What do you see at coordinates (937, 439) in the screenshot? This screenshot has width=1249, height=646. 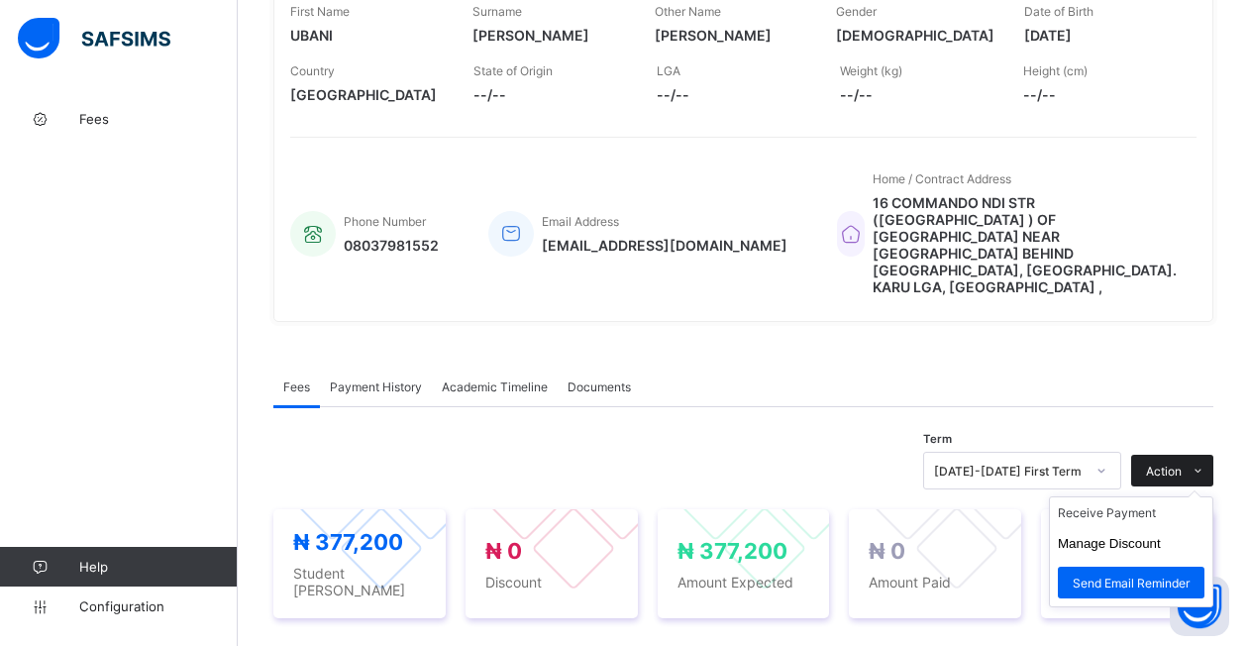 I see `span: Term` at bounding box center [937, 439].